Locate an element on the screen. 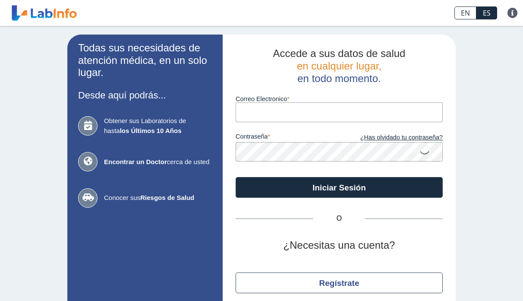 This screenshot has width=523, height=301. button: Iniciar Sesión is located at coordinates (339, 187).